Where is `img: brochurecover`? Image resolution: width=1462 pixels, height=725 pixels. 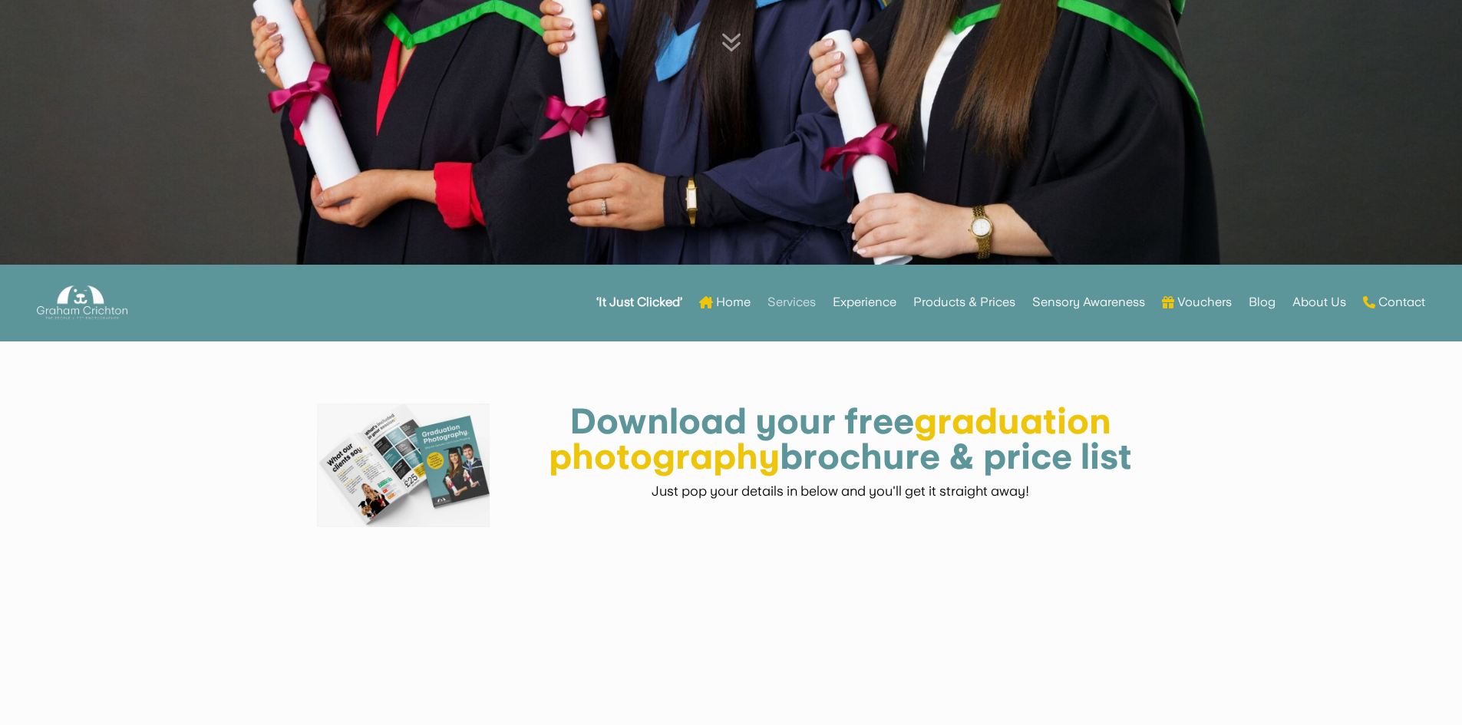
img: brochurecover is located at coordinates (403, 465).